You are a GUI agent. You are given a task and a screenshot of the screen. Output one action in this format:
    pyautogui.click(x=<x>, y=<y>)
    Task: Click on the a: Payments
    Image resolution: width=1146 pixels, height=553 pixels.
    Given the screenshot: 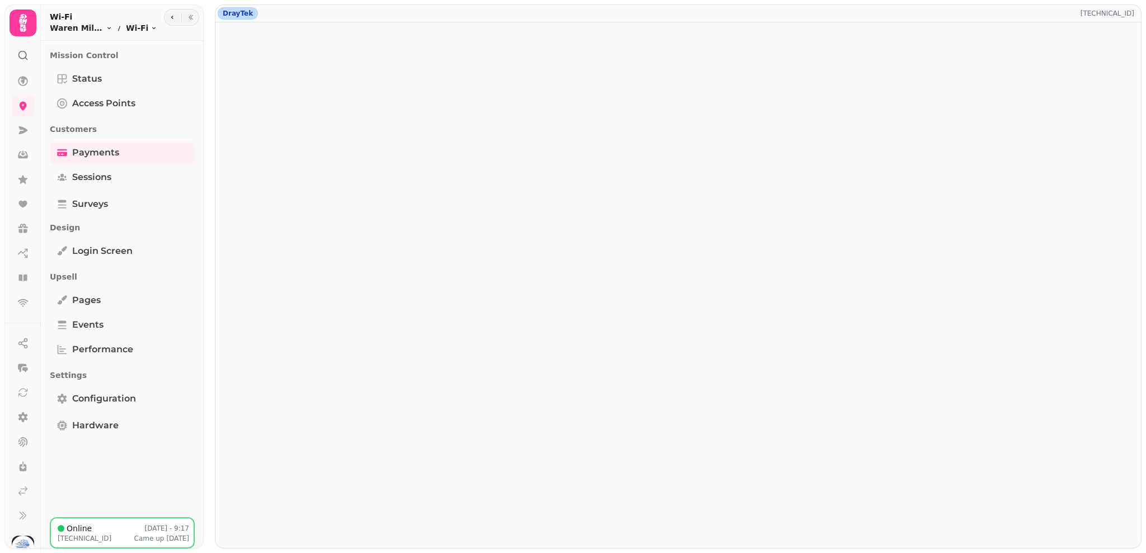 What is the action you would take?
    pyautogui.click(x=122, y=153)
    